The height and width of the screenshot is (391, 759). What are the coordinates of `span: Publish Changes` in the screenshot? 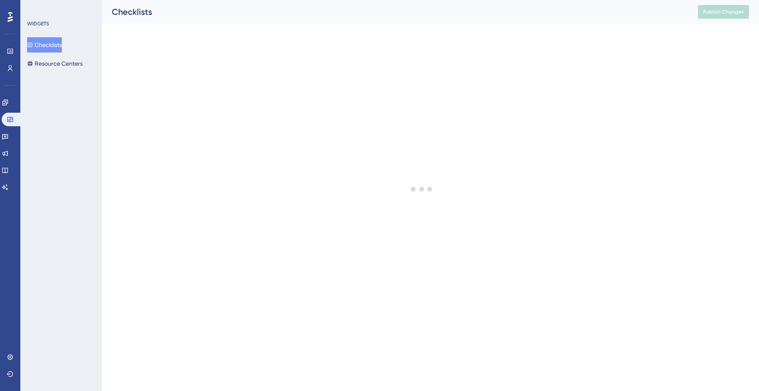 It's located at (723, 12).